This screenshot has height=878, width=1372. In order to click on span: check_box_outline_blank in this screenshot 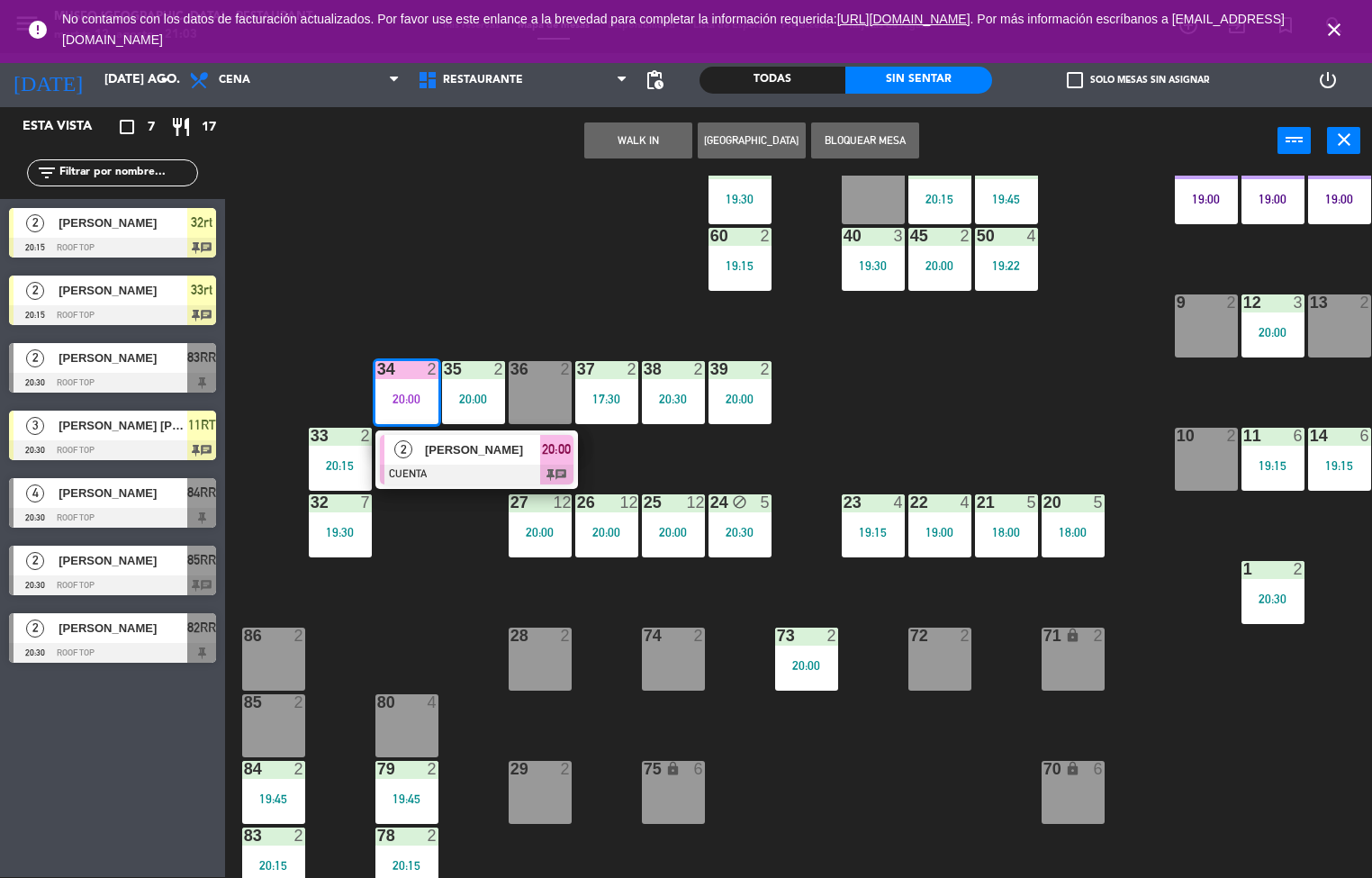, I will do `click(1075, 80)`.